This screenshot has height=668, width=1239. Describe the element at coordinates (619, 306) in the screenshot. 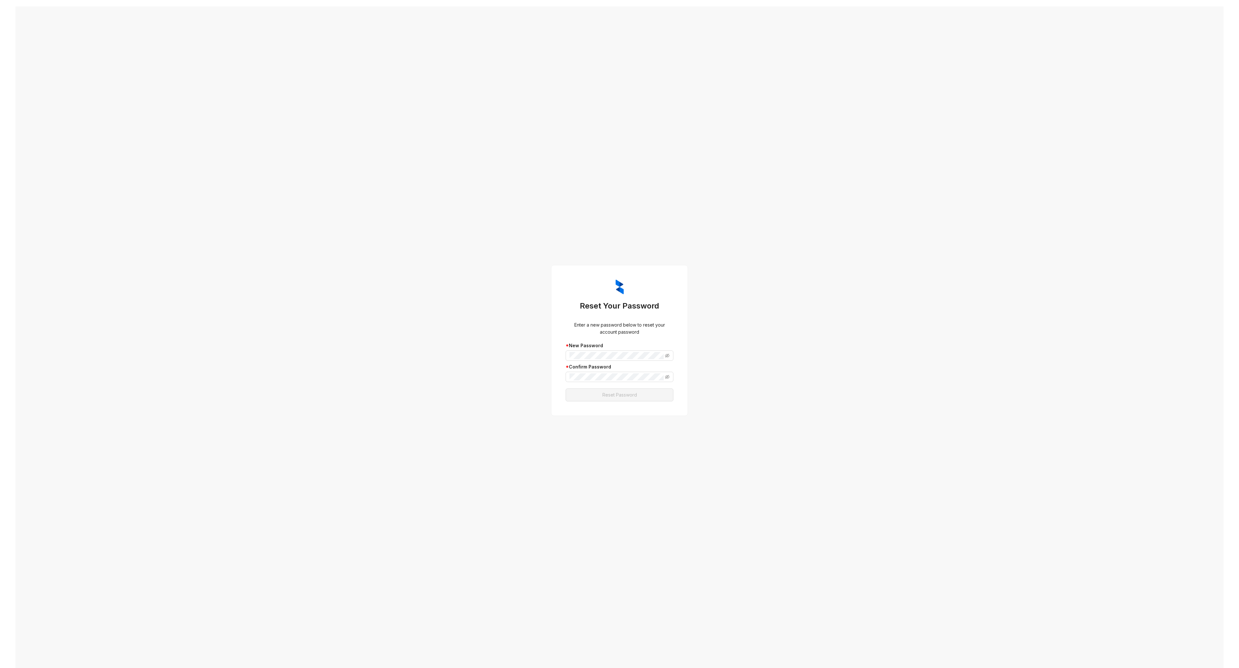

I see `h3: Reset Your Password` at that location.